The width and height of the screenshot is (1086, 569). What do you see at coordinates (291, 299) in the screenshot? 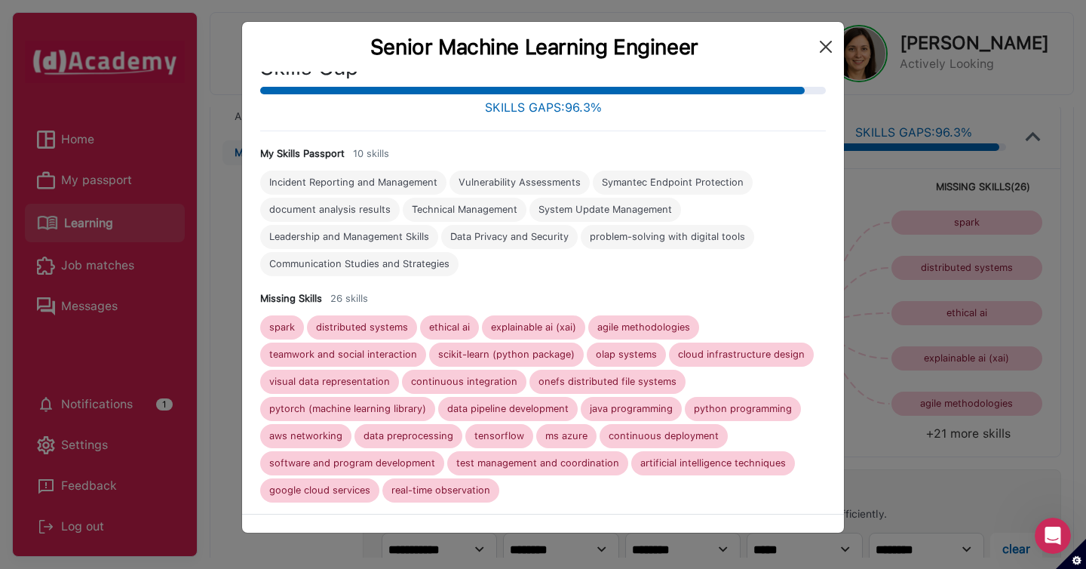
I see `h4: Missing Skills` at bounding box center [291, 299].